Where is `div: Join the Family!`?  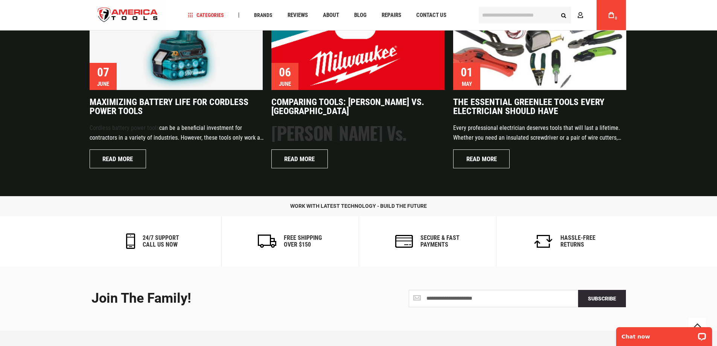 div: Join the Family! is located at coordinates (222, 298).